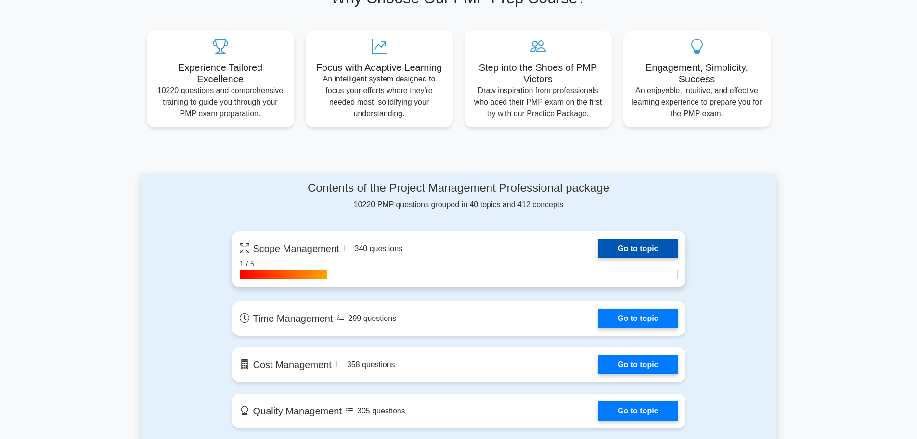 Image resolution: width=917 pixels, height=439 pixels. Describe the element at coordinates (697, 73) in the screenshot. I see `h5: Engagement, Simplicity, Success` at that location.